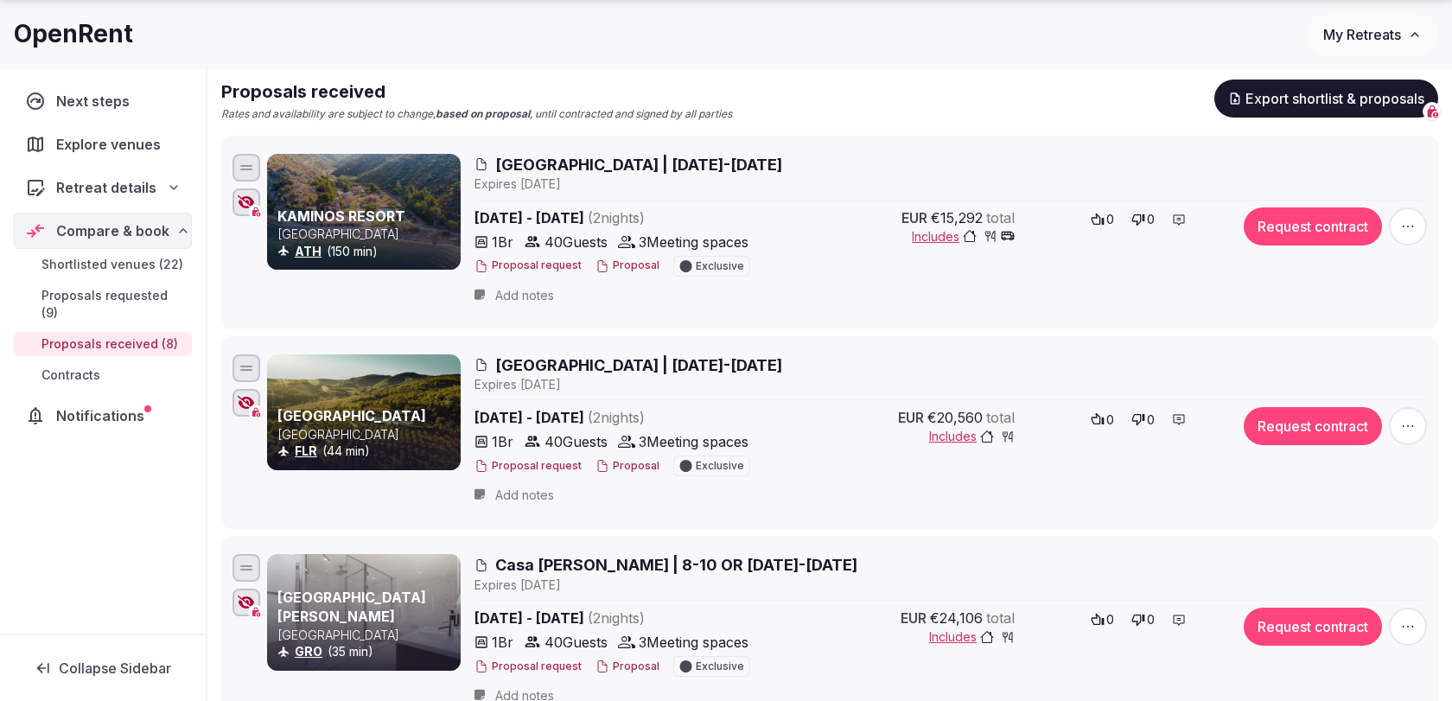 This screenshot has width=1452, height=701. What do you see at coordinates (103, 375) in the screenshot?
I see `a: Contracts` at bounding box center [103, 375].